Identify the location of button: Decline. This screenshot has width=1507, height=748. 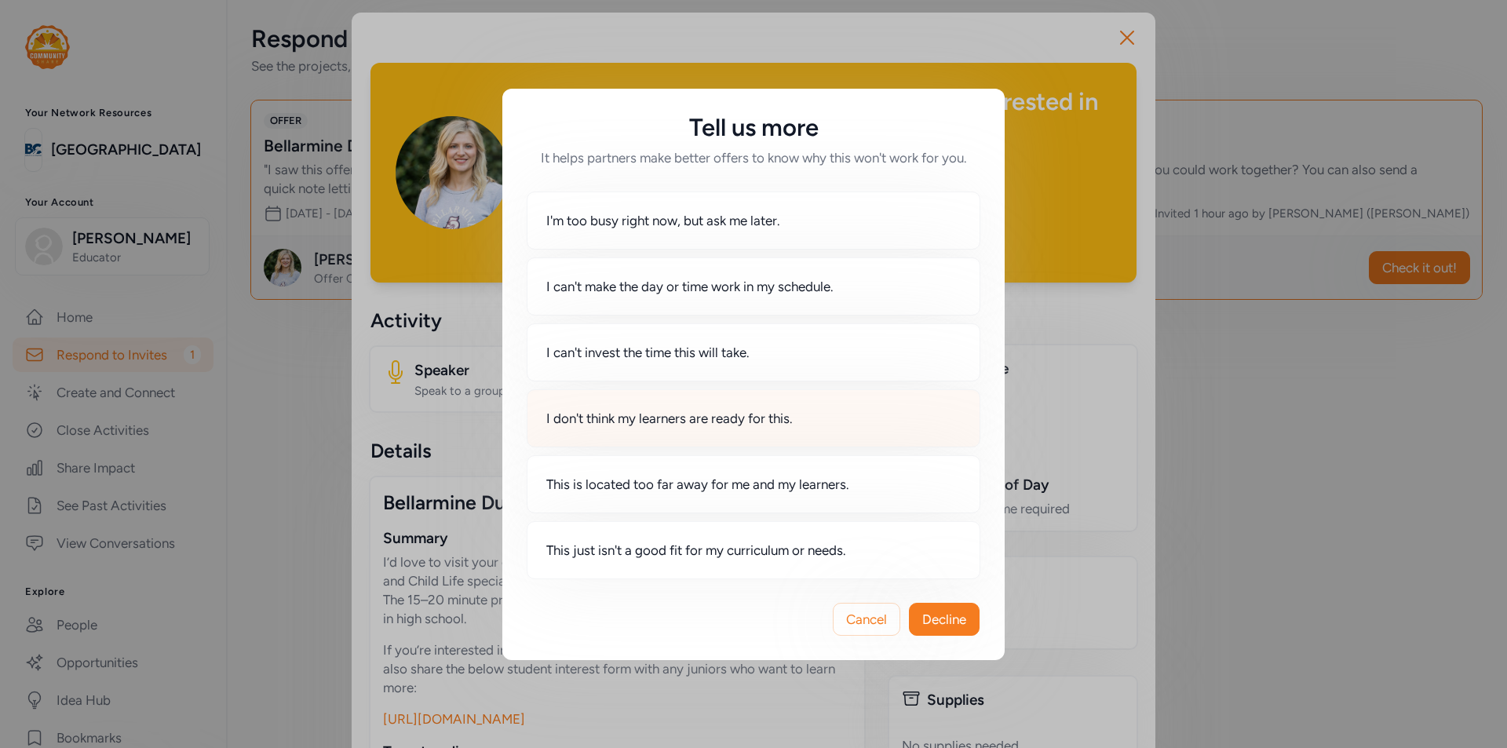
(944, 619).